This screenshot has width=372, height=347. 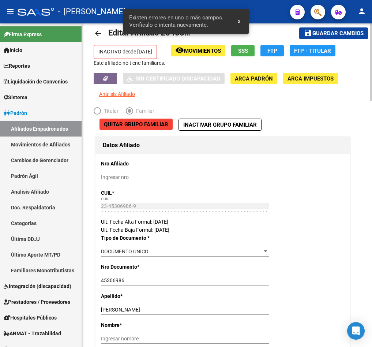 What do you see at coordinates (272, 51) in the screenshot?
I see `span: FTP` at bounding box center [272, 51].